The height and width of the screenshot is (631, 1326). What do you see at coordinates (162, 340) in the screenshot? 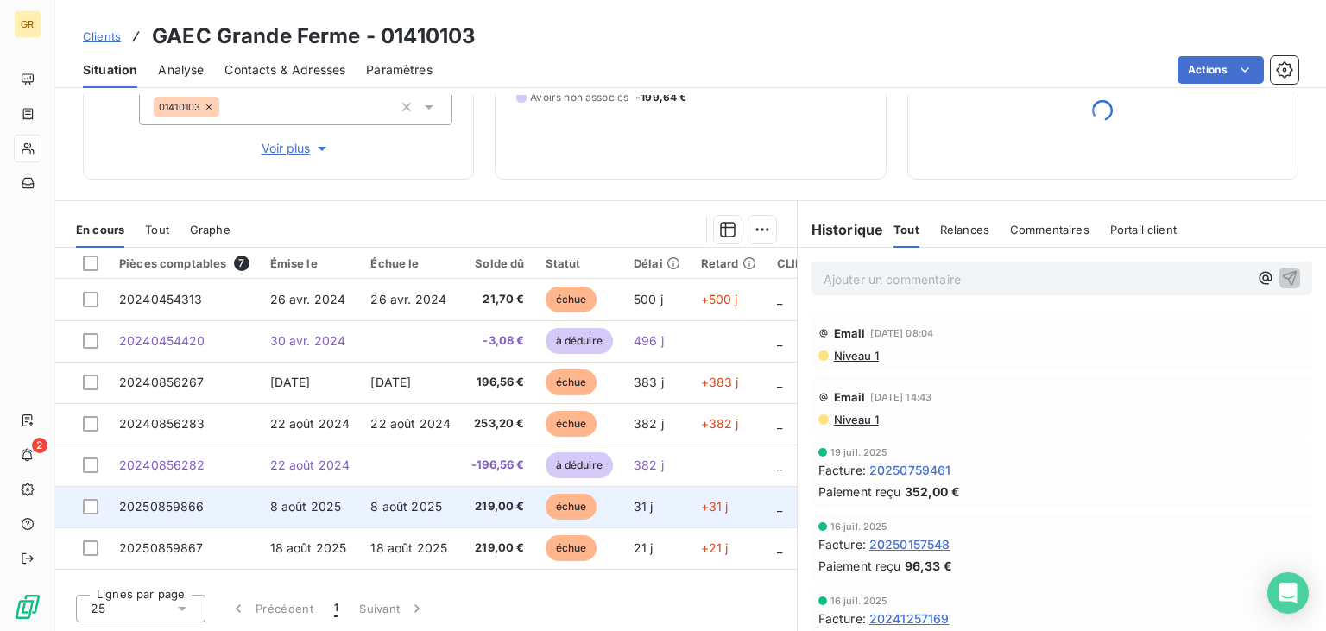
I see `span: 20240454420` at bounding box center [162, 340].